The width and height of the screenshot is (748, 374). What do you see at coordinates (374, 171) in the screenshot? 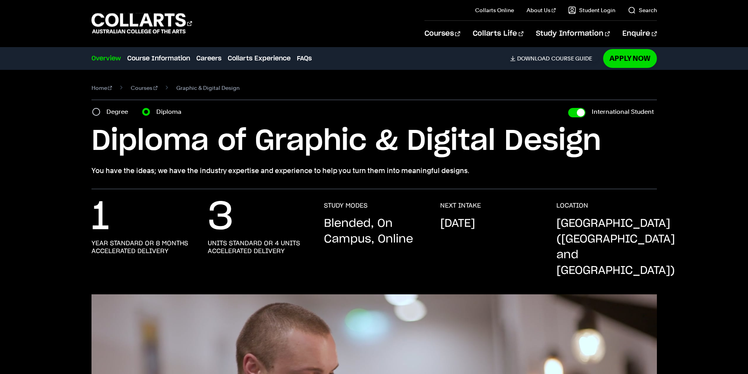
I see `p: You have the ideas; we have the industry expertise and experience to help you turn them into mean...` at bounding box center [374, 171].